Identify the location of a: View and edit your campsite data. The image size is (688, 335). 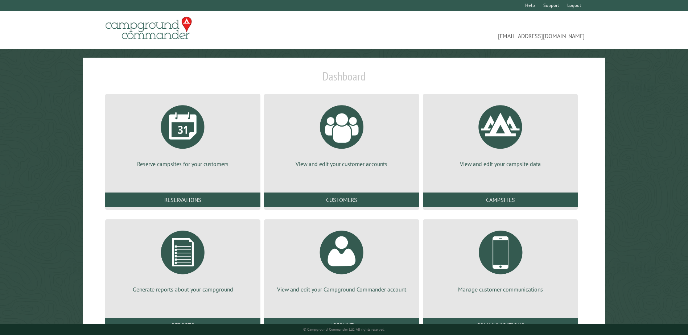
(501, 134).